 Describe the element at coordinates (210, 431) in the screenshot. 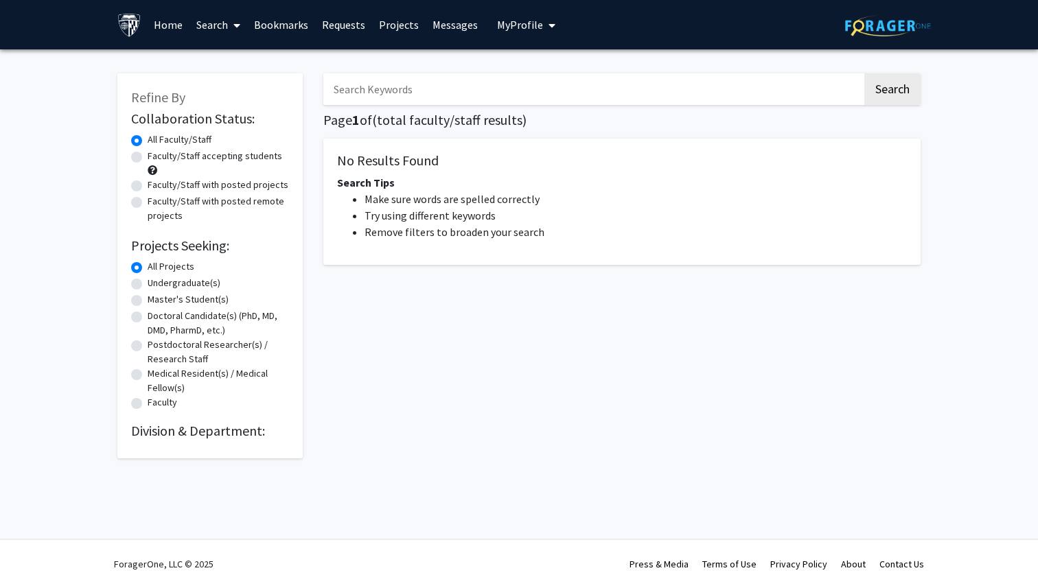

I see `h2: Division & Department:` at that location.